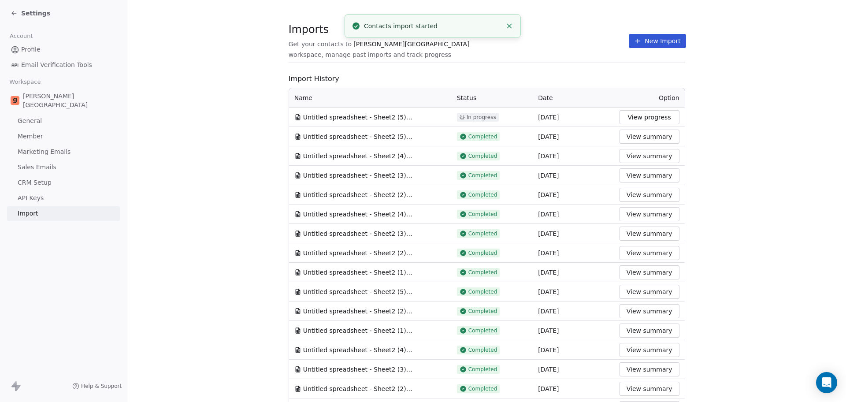  What do you see at coordinates (34, 182) in the screenshot?
I see `span: CRM Setup` at bounding box center [34, 182].